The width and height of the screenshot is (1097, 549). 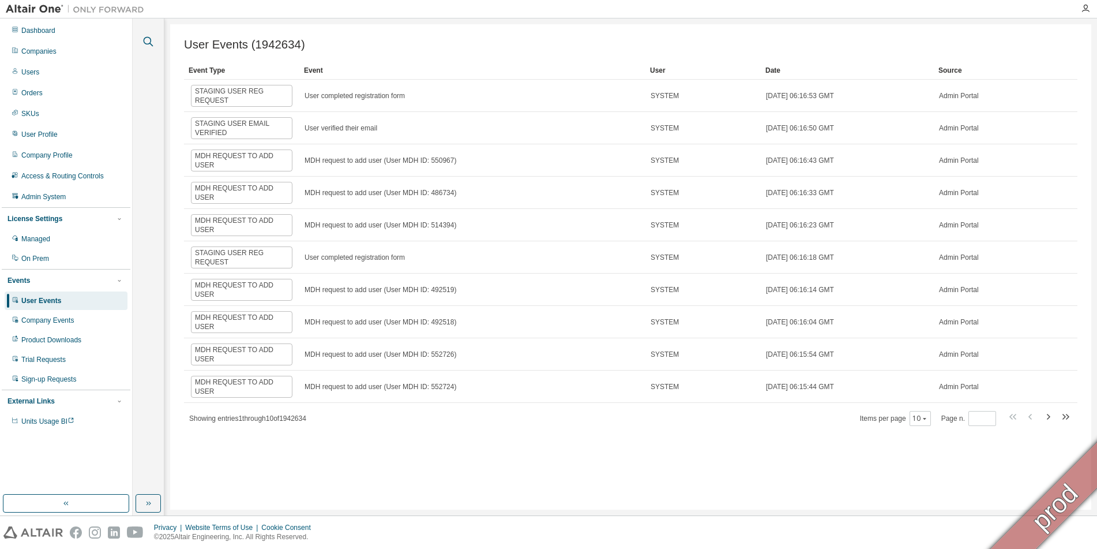 What do you see at coordinates (33, 532) in the screenshot?
I see `img: altair_logo.svg` at bounding box center [33, 532].